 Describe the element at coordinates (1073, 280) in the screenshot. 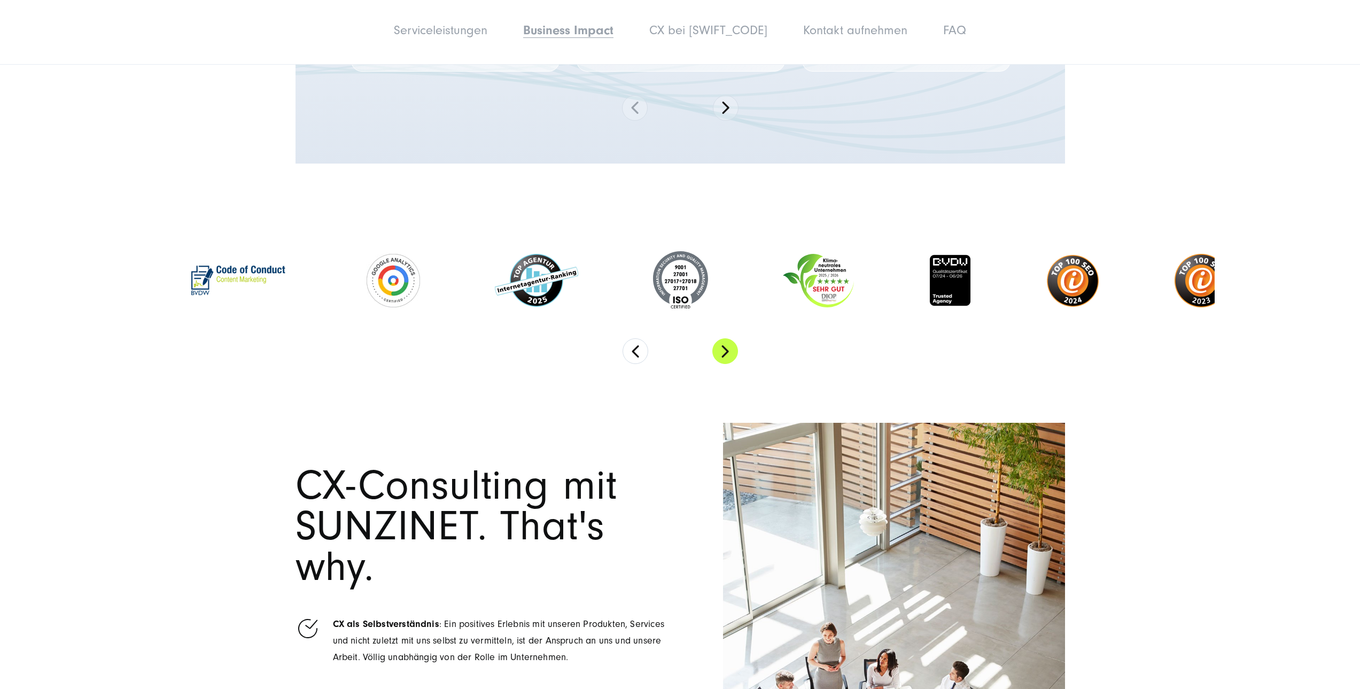

I see `img: Top 100 SEO Q1 2024 - Storyblok Agentur SUNZINET` at that location.